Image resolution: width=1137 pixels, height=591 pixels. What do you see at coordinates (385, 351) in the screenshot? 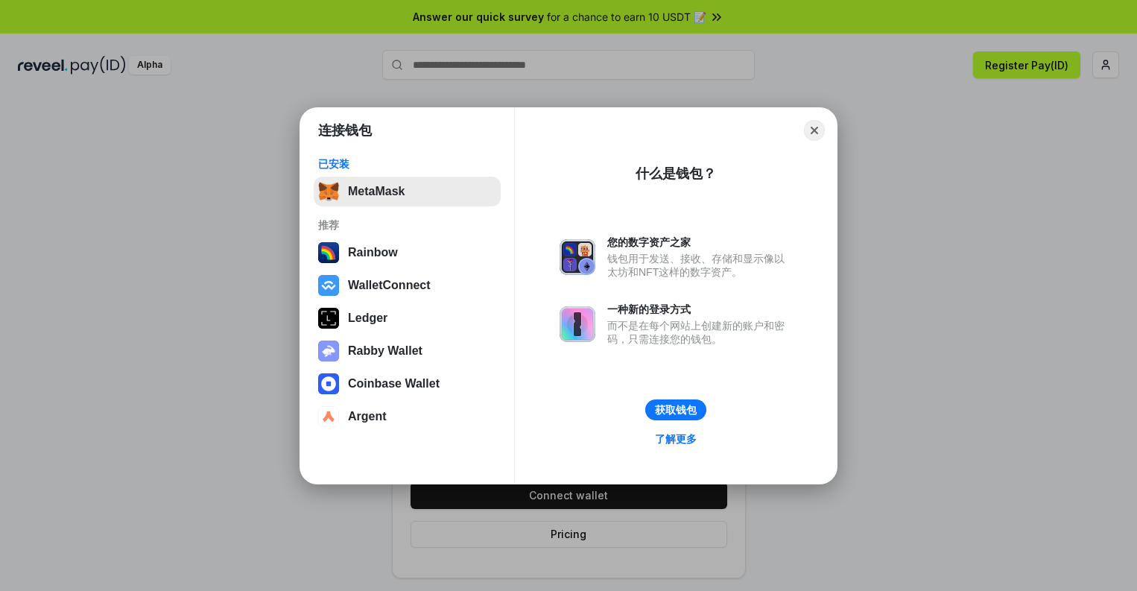
I see `div: Rabby Wallet` at bounding box center [385, 351].